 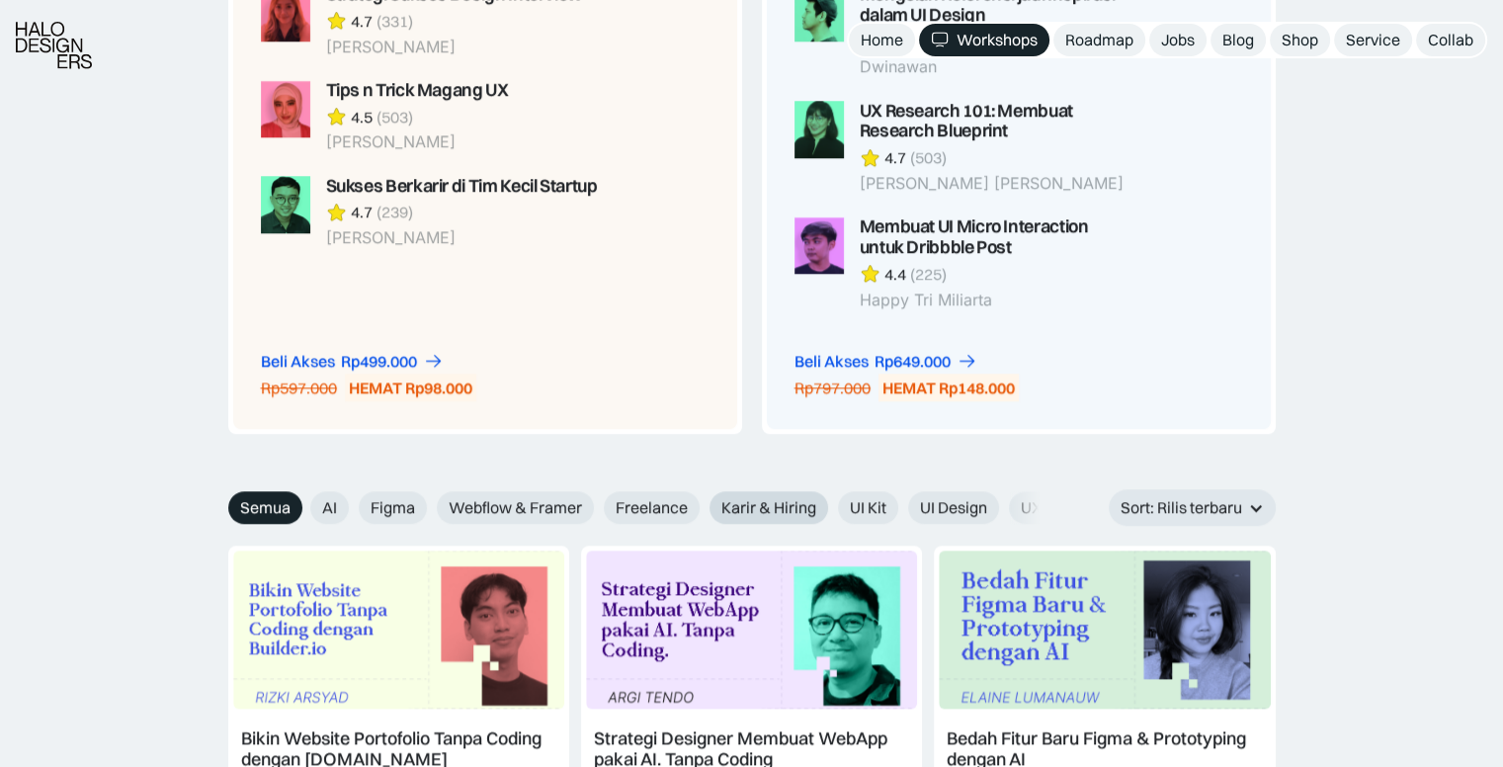 I want to click on a: Beli AksesRp649.000, so click(x=886, y=361).